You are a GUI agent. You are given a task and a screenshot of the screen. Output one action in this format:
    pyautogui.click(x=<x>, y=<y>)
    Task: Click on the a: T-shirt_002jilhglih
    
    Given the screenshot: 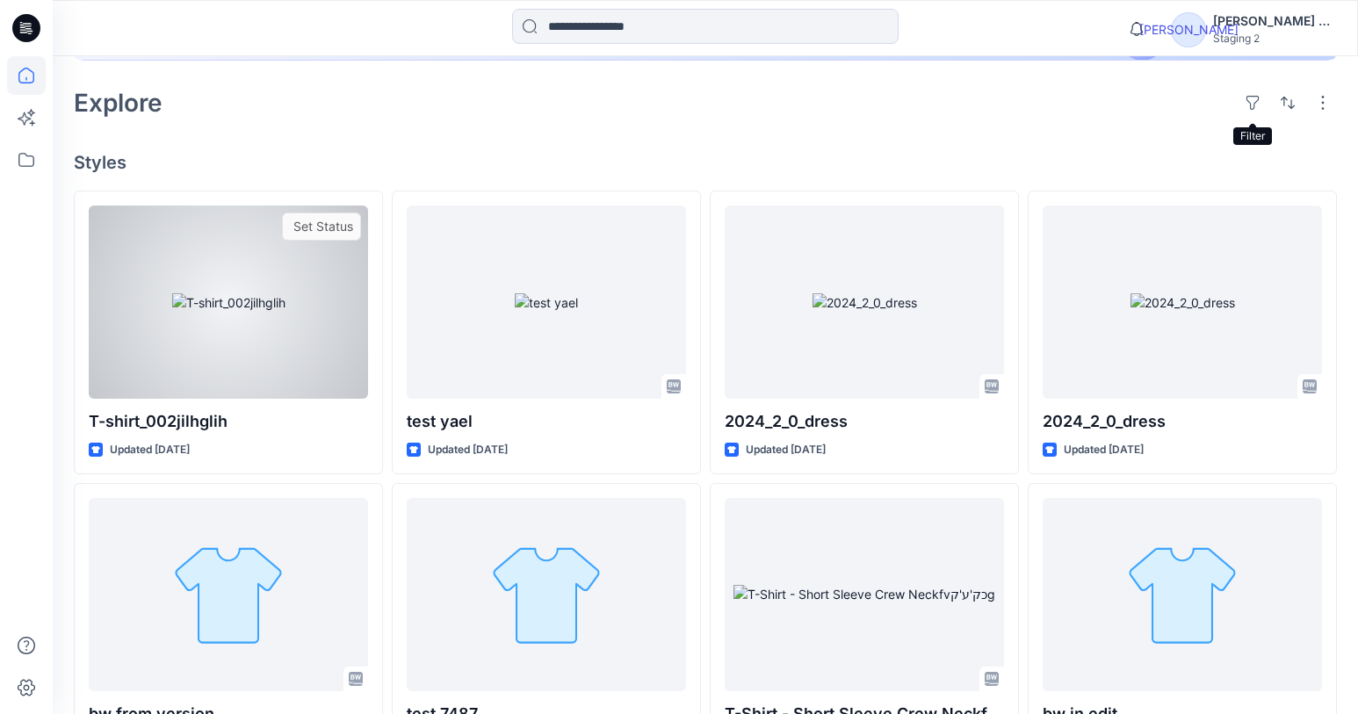 What is the action you would take?
    pyautogui.click(x=228, y=302)
    